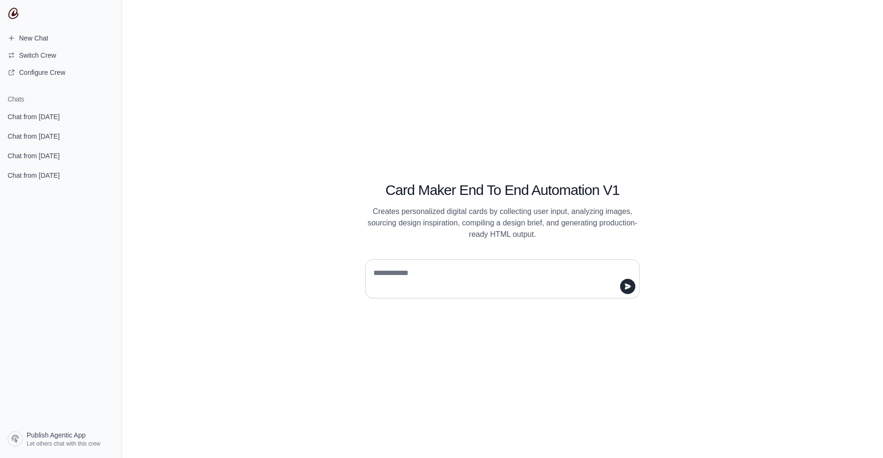  I want to click on a: Publish Agentic App Let others chat with this crew, so click(60, 439).